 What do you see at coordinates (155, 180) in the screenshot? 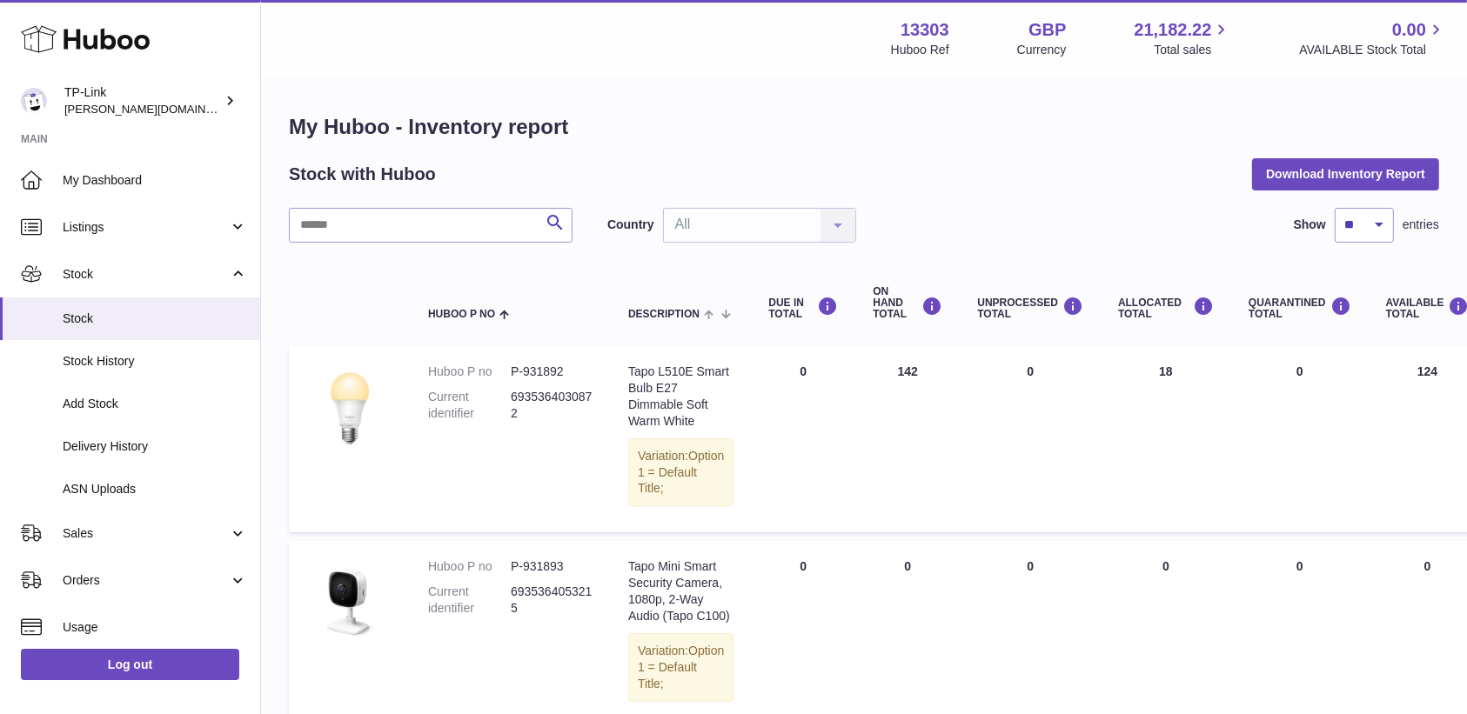
I see `span: My Dashboard` at bounding box center [155, 180].